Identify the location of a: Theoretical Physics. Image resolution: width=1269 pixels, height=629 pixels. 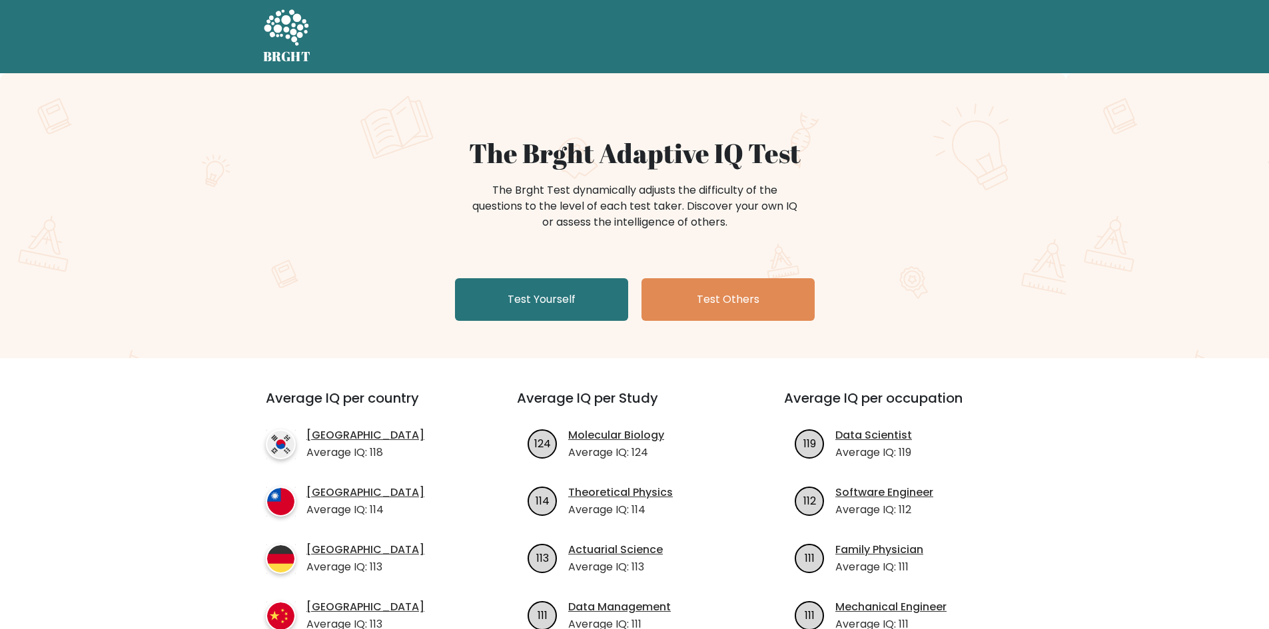
(620, 493).